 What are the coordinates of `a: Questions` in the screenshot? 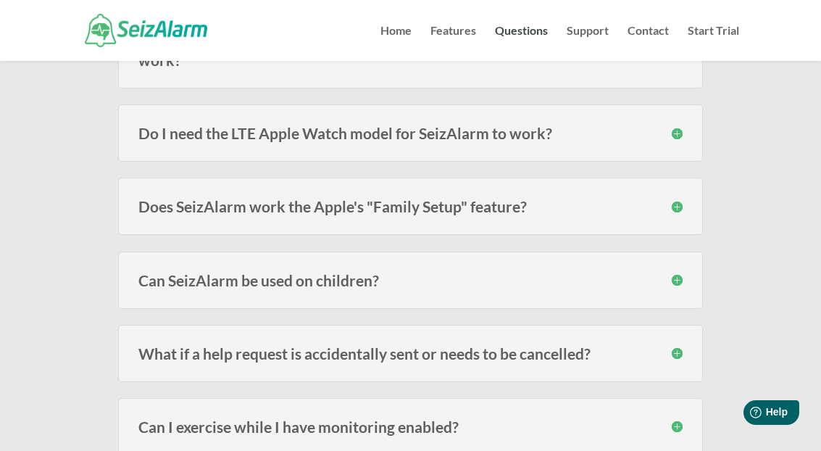 It's located at (521, 43).